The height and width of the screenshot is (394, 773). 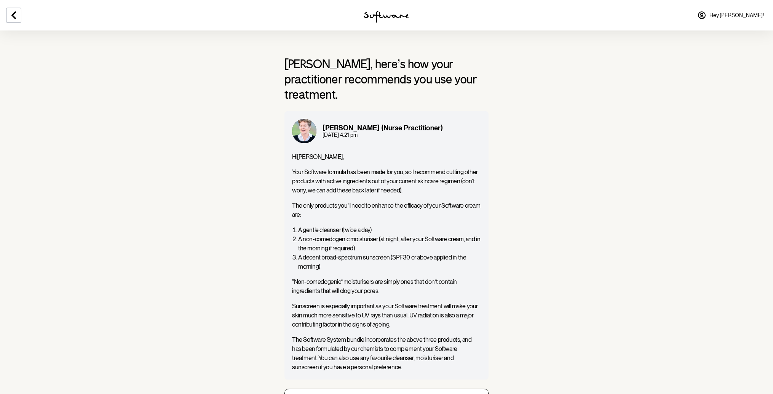 What do you see at coordinates (387, 315) in the screenshot?
I see `p: Sunscreen is especially important as your Software treatment will make your skin much more sensit...` at bounding box center [387, 315].